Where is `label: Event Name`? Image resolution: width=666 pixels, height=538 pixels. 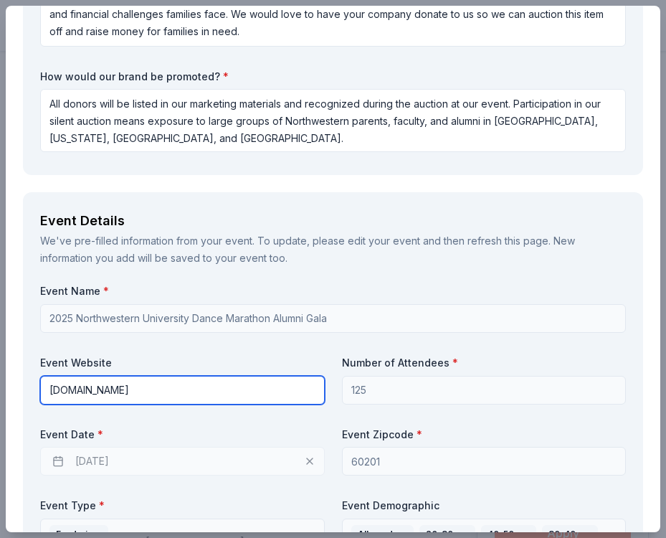 label: Event Name is located at coordinates (333, 291).